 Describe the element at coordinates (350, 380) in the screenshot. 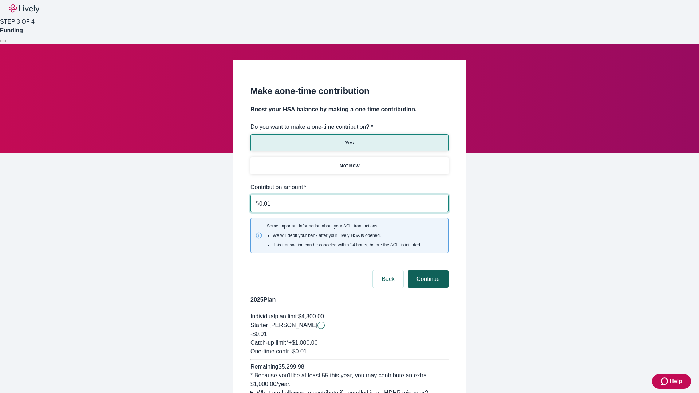

I see `div: * Because you'll be at least 55 this year, you may contribute an extra $1,000.00 /year.` at that location.